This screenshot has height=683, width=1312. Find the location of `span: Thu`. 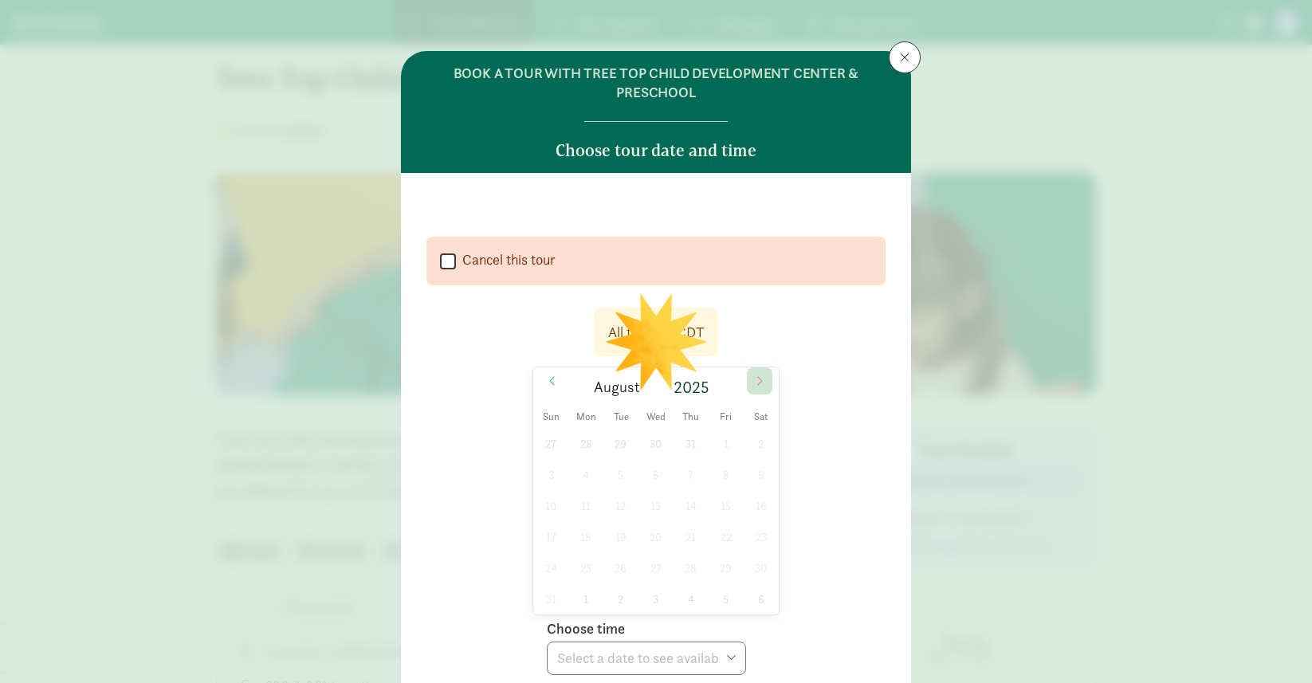

span: Thu is located at coordinates (691, 417).